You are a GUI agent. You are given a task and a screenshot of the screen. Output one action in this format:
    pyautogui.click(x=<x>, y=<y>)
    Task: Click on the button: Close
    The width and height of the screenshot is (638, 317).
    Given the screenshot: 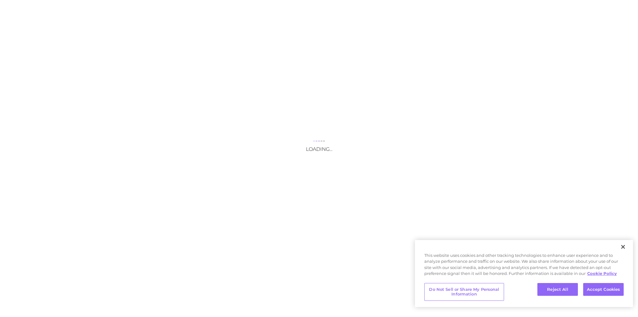 What is the action you would take?
    pyautogui.click(x=623, y=247)
    